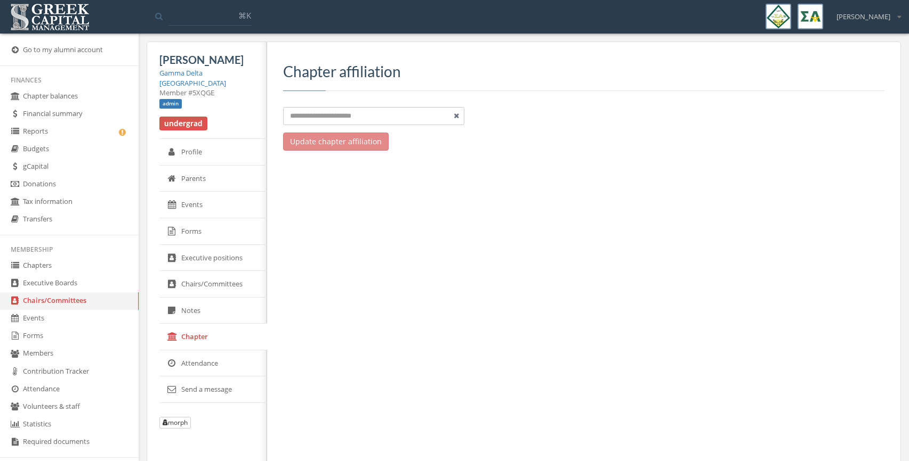 Image resolution: width=909 pixels, height=461 pixels. Describe the element at coordinates (213, 232) in the screenshot. I see `a: Forms` at that location.